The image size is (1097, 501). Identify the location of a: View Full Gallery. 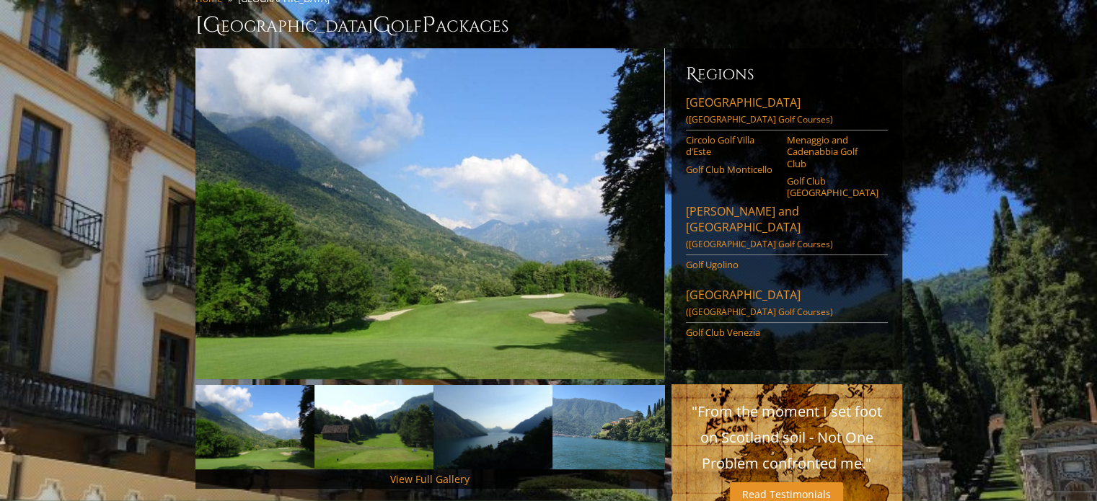
(430, 479).